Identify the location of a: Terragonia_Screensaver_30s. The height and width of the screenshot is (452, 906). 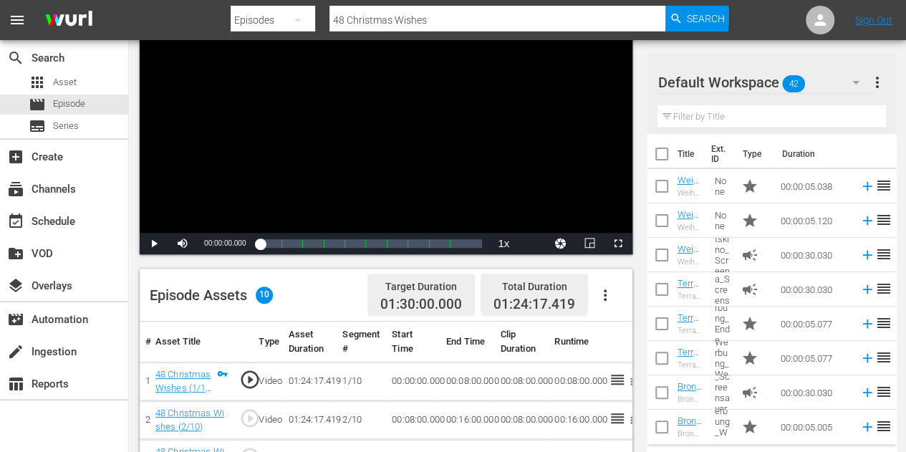
(689, 310).